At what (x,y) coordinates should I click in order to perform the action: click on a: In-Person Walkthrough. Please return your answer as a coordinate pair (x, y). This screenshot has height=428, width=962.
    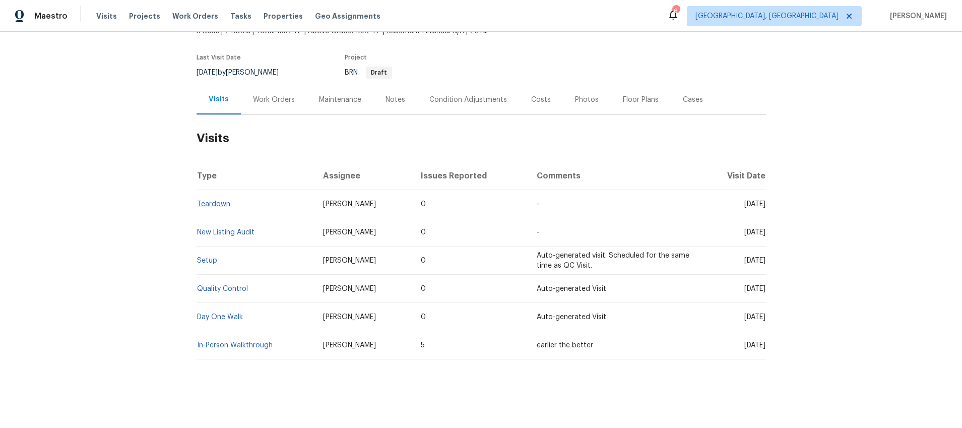
    Looking at the image, I should click on (235, 345).